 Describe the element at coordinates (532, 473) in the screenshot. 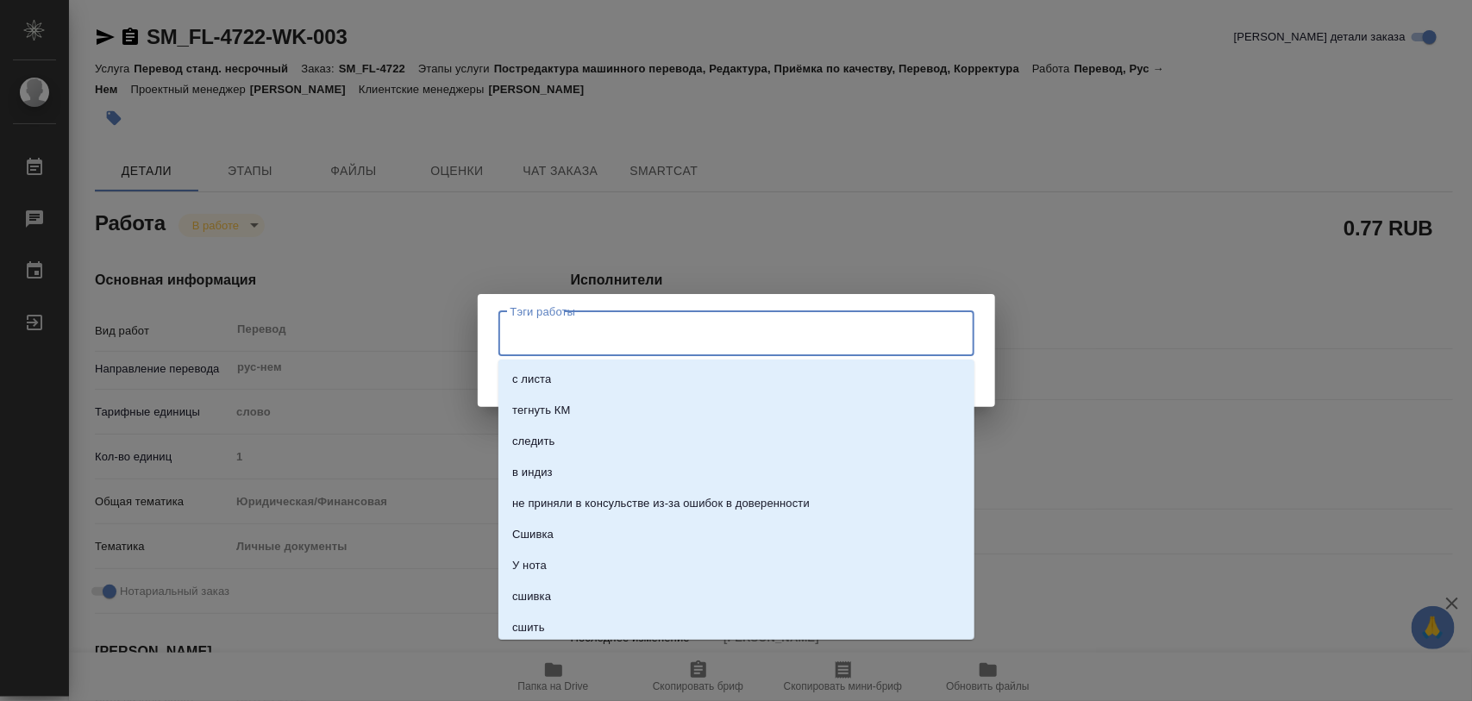

I see `p: в индиз` at that location.